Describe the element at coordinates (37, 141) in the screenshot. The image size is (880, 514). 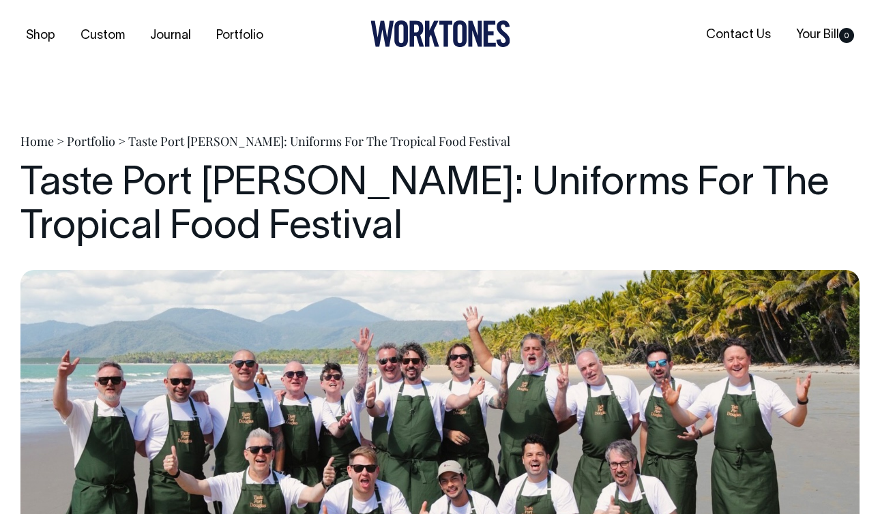
I see `a: Home` at that location.